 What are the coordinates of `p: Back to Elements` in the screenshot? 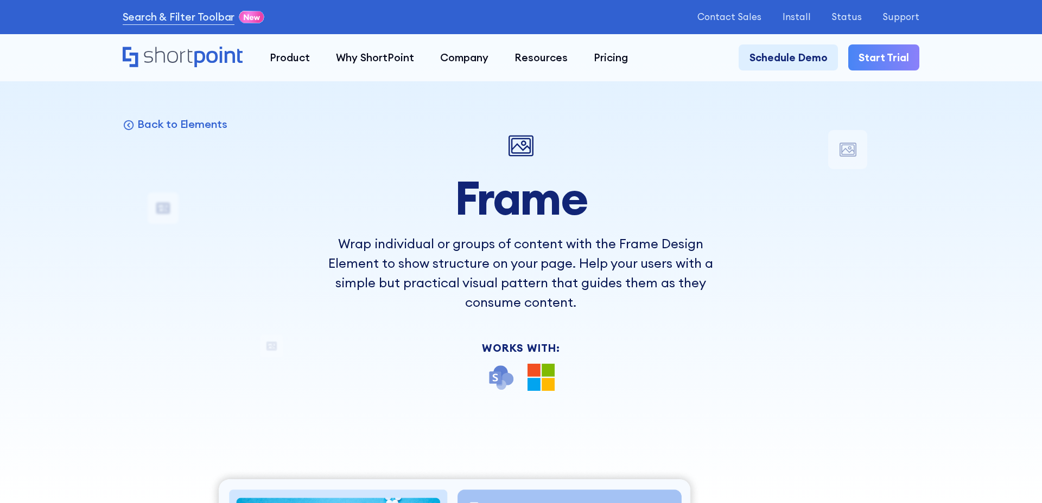 It's located at (182, 124).